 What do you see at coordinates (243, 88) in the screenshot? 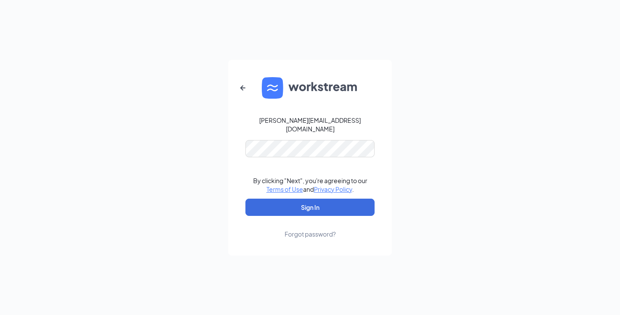
I see `button: ArrowLeftNew` at bounding box center [243, 88].